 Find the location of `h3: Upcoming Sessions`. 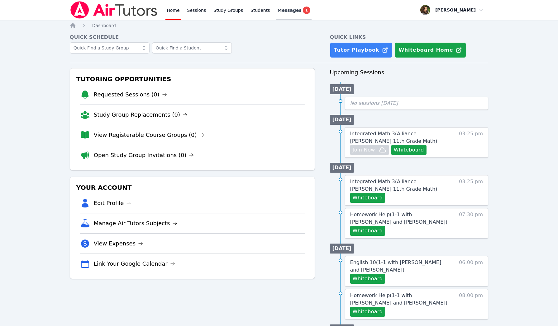

h3: Upcoming Sessions is located at coordinates (409, 73).